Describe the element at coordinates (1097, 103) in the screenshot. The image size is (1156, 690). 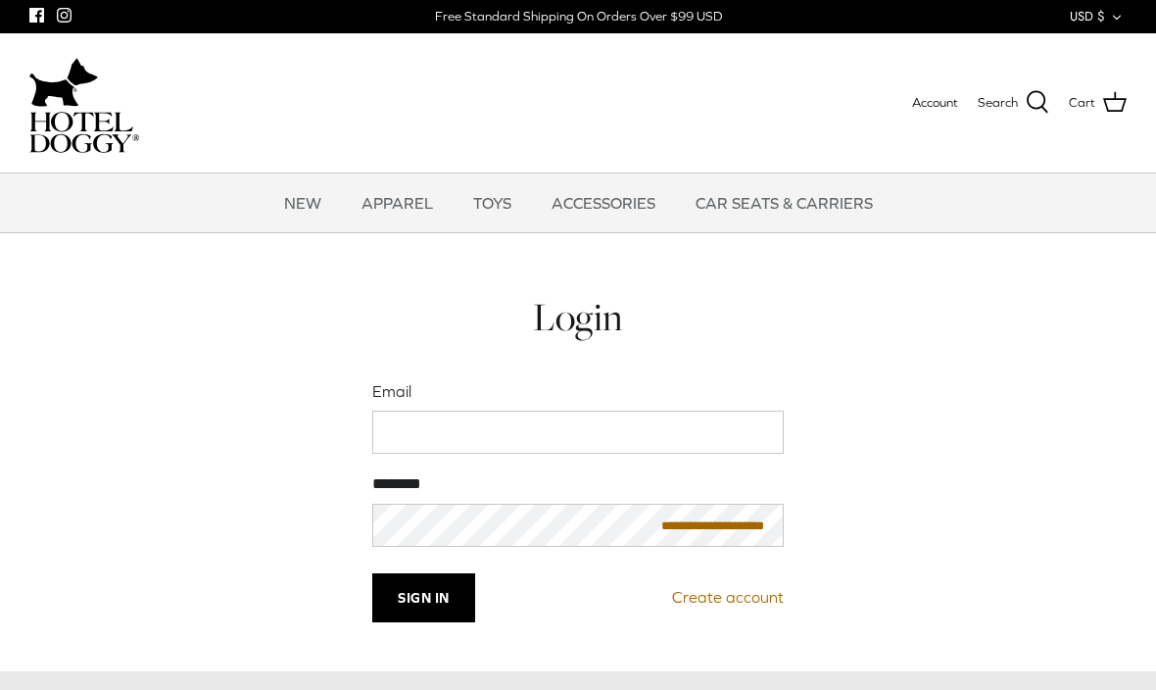
I see `a: Cart` at that location.